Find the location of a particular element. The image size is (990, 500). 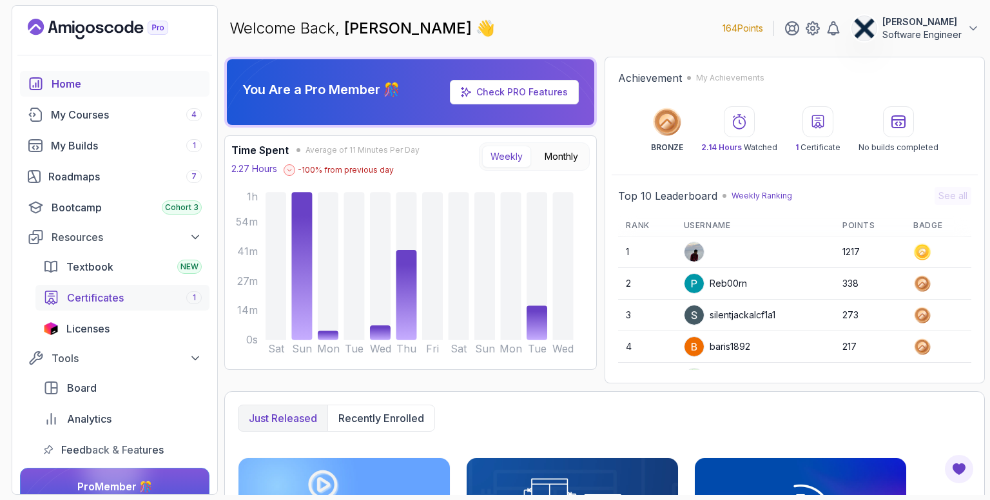

span: Certificates is located at coordinates (95, 298).